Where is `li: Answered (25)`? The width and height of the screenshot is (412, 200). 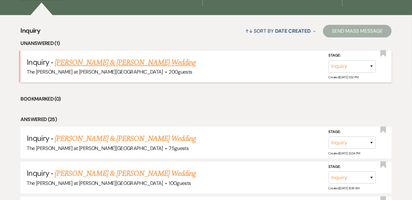 li: Answered (25) is located at coordinates (206, 120).